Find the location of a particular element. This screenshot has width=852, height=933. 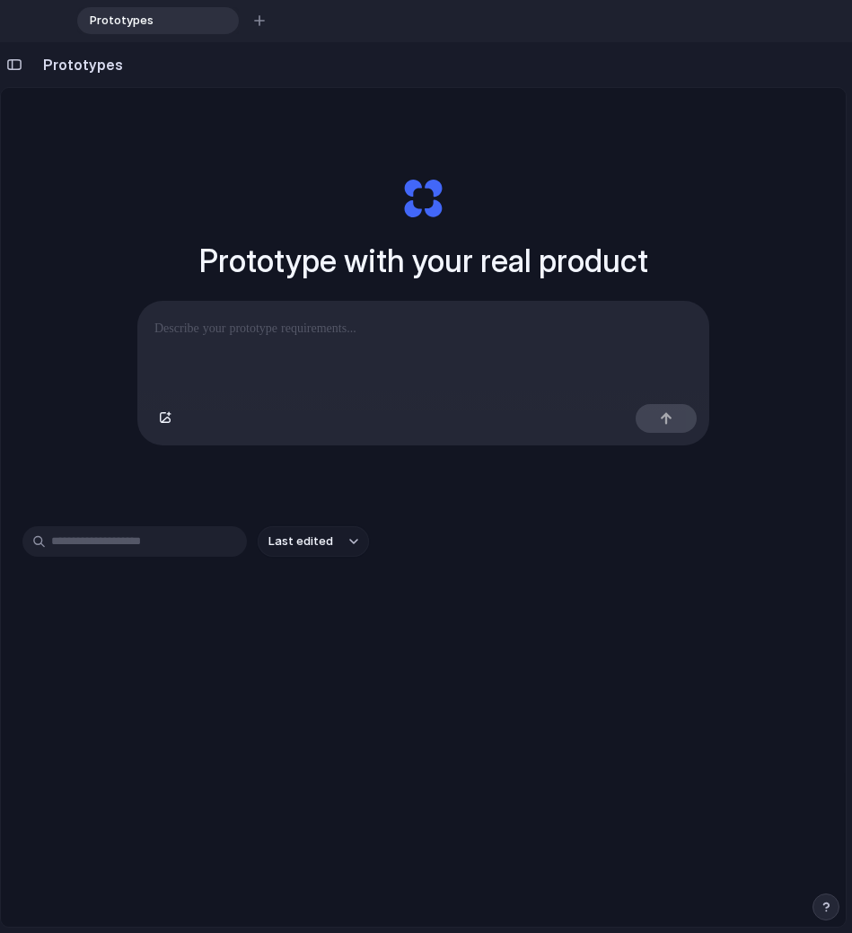

span: Last edited is located at coordinates (301, 541).